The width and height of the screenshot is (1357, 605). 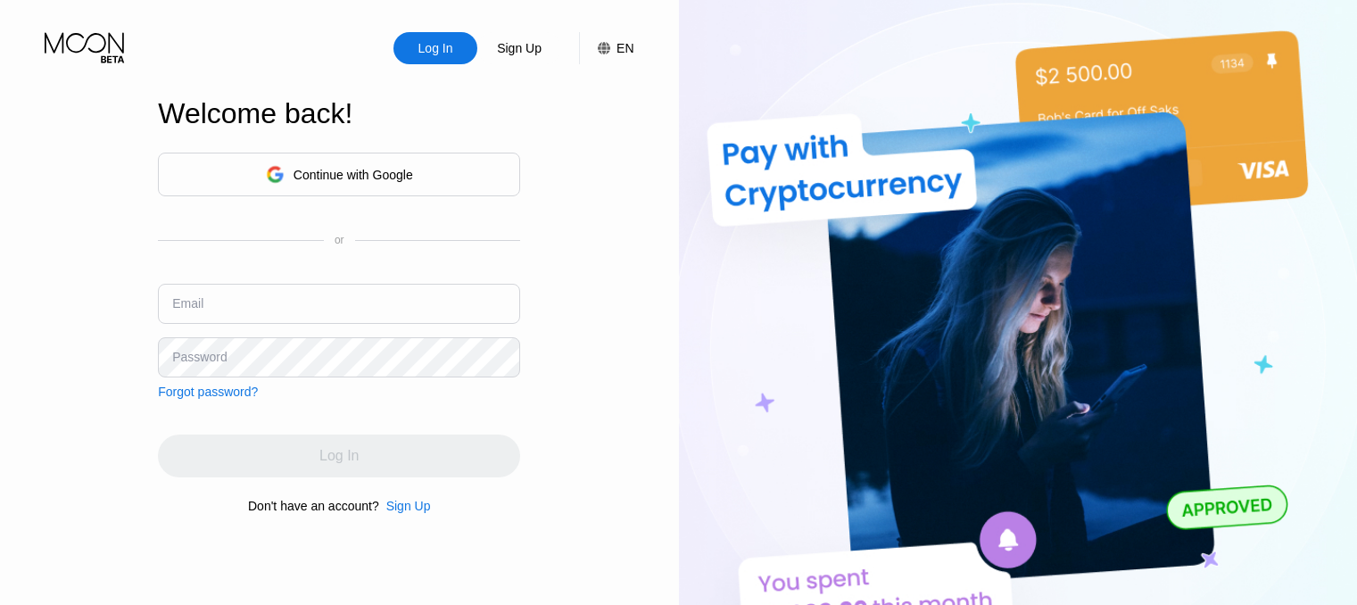 I want to click on div: Welcome back!, so click(x=339, y=113).